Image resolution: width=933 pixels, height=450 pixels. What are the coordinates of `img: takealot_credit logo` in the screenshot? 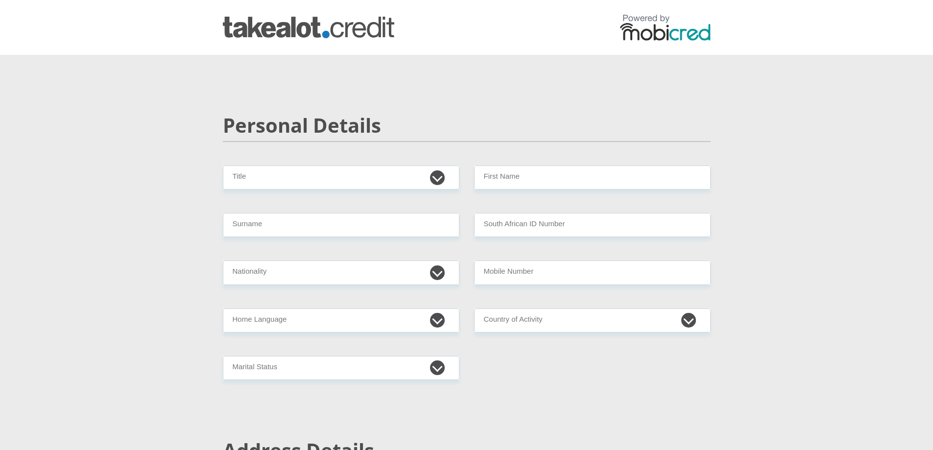 It's located at (309, 27).